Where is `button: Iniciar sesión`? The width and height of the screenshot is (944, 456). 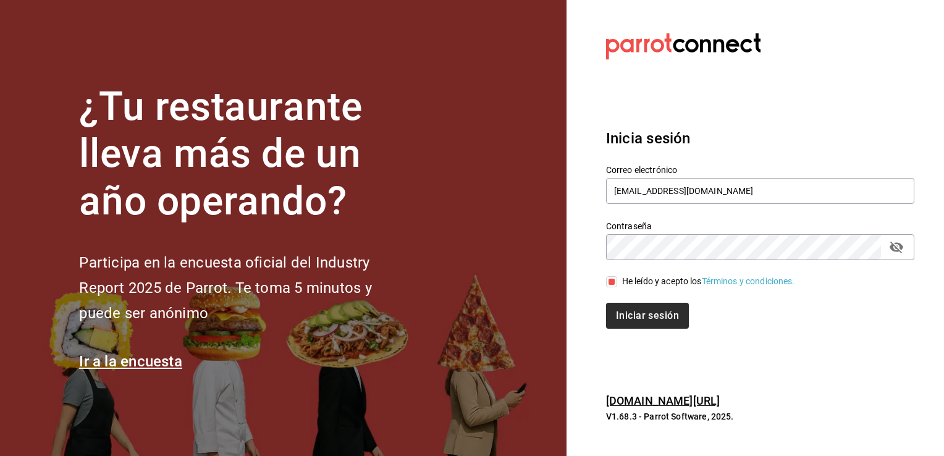
button: Iniciar sesión is located at coordinates (648, 316).